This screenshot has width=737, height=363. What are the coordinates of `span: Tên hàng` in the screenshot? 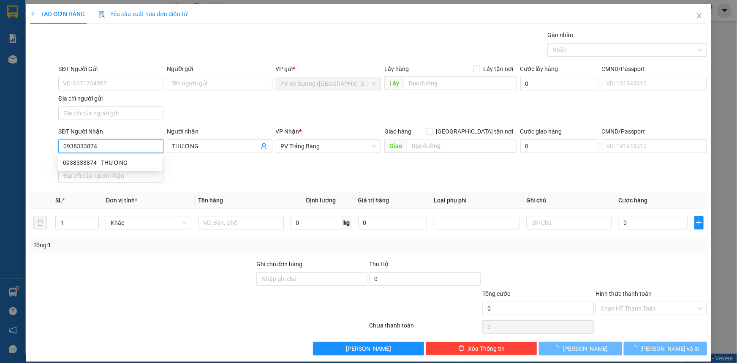 It's located at (210, 200).